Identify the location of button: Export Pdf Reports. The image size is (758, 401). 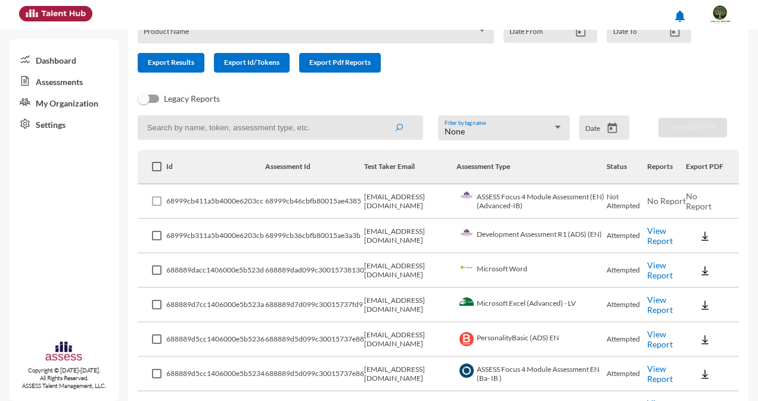
(340, 63).